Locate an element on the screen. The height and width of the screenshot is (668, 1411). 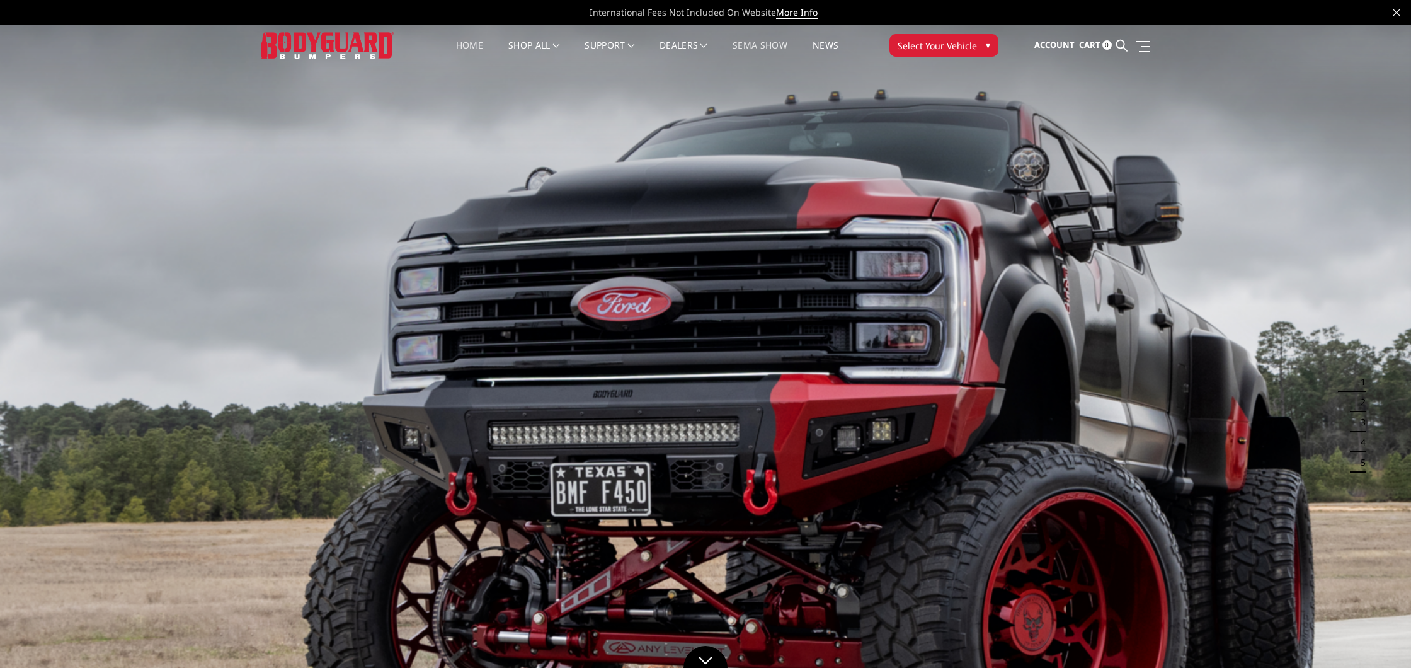
a: News is located at coordinates (825, 53).